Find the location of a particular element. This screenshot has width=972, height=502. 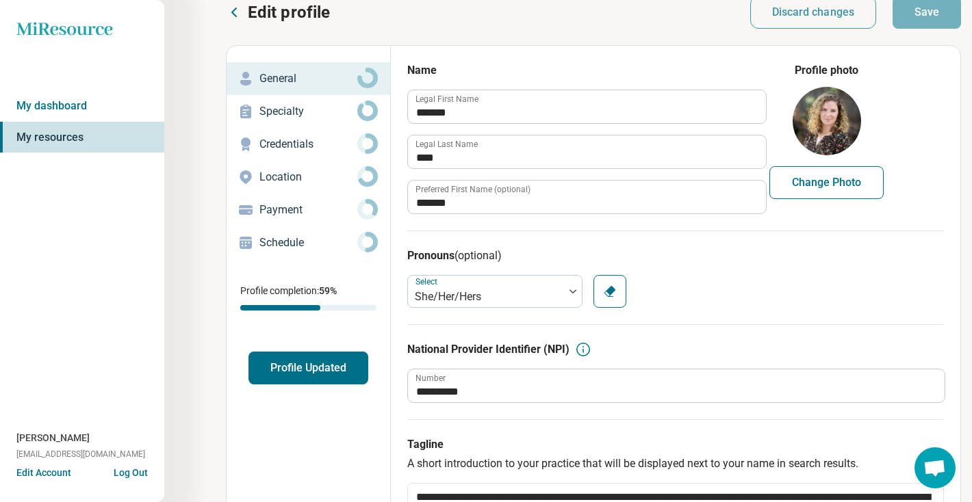

button: Edit profile is located at coordinates (278, 12).